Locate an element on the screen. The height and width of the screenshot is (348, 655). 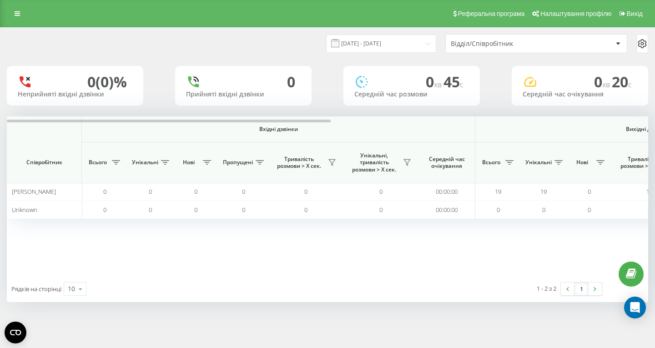
button: Open CMP widget is located at coordinates (15, 333).